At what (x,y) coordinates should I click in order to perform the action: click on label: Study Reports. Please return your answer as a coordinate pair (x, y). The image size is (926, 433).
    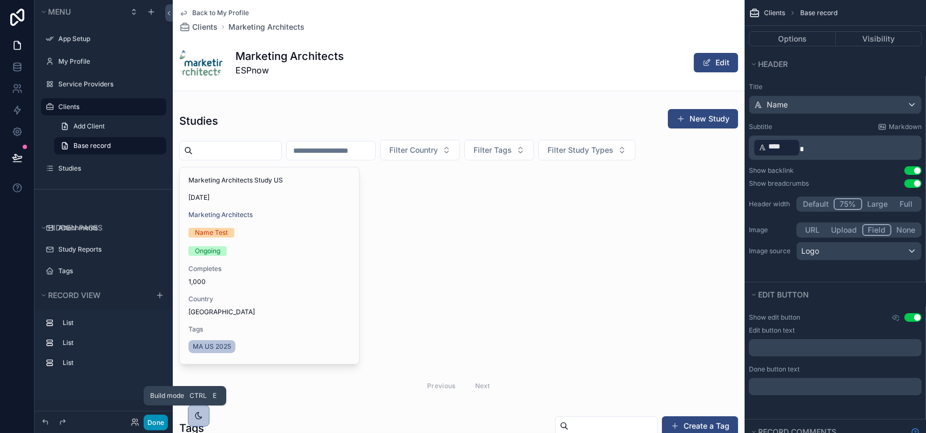
    Looking at the image, I should click on (109, 249).